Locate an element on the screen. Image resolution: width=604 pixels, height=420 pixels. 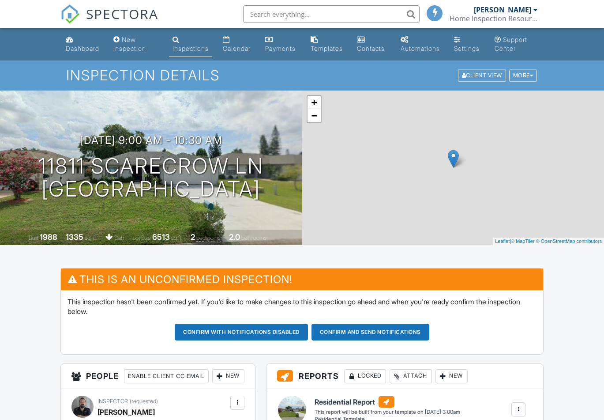
div: 6513 is located at coordinates (161, 236).